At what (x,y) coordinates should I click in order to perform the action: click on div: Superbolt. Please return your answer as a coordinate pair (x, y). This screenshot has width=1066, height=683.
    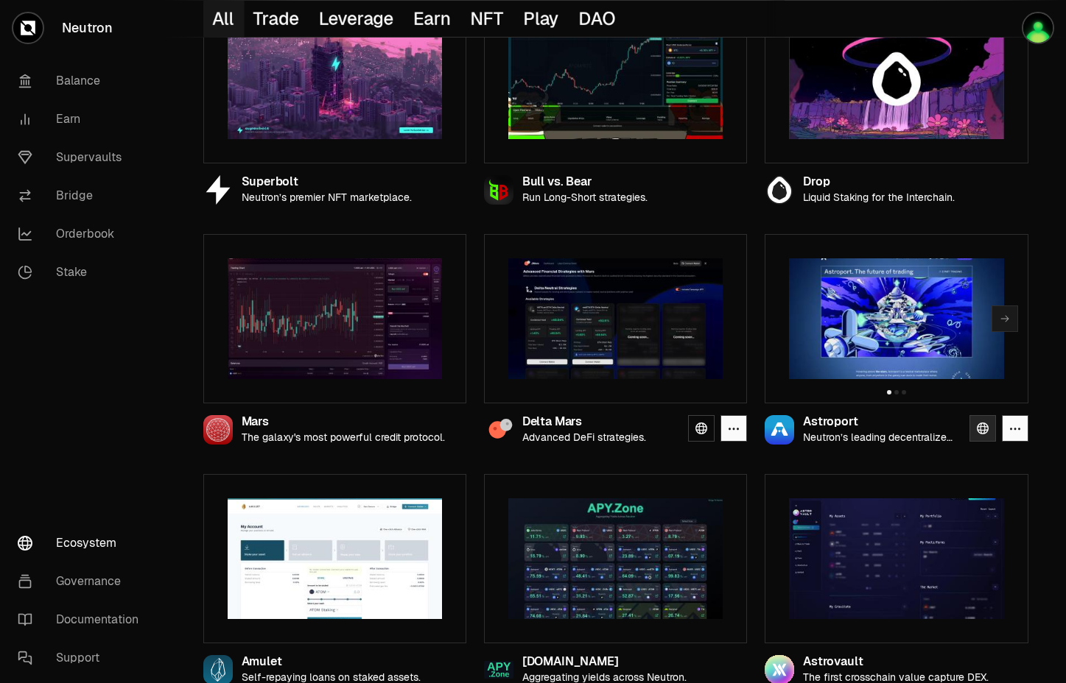
    Looking at the image, I should click on (326, 182).